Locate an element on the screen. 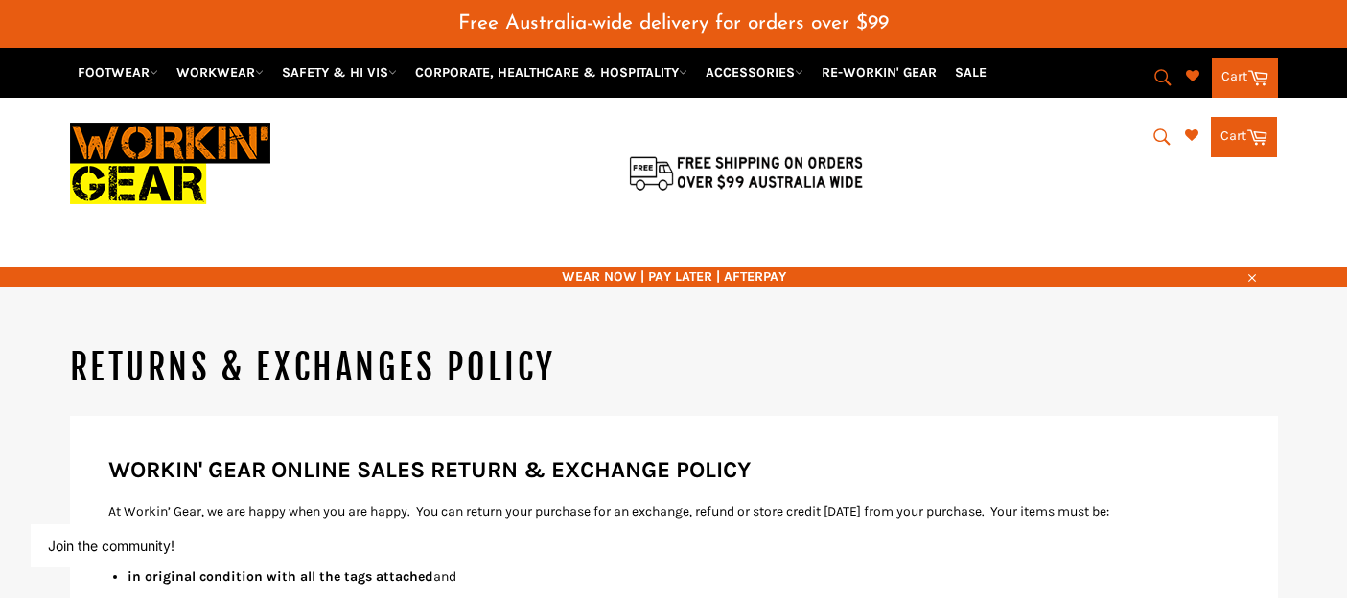 The image size is (1347, 598). span: WEAR NOW | PAY LATER | AFTERPAY is located at coordinates (674, 276).